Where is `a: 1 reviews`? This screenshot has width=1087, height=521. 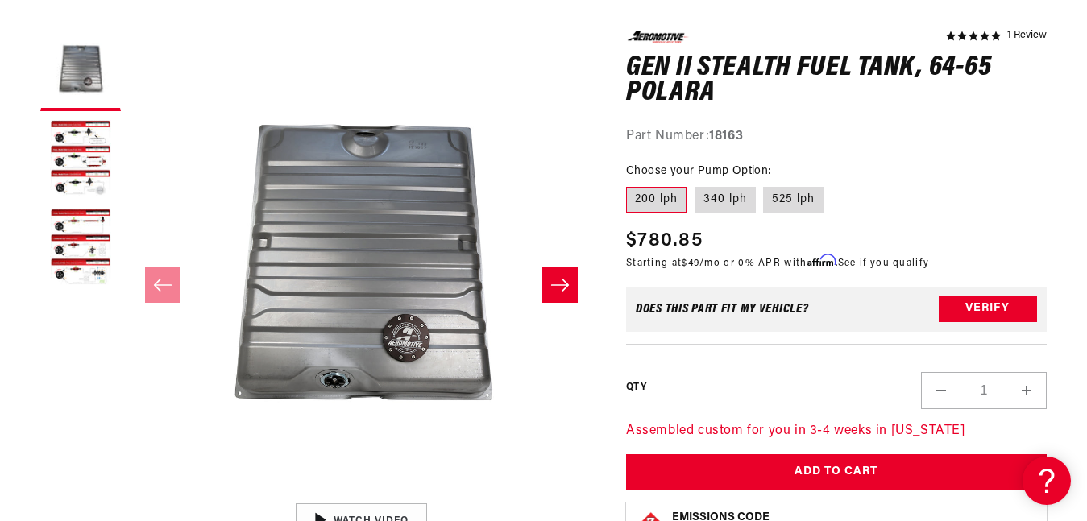 a: 1 reviews is located at coordinates (1026, 36).